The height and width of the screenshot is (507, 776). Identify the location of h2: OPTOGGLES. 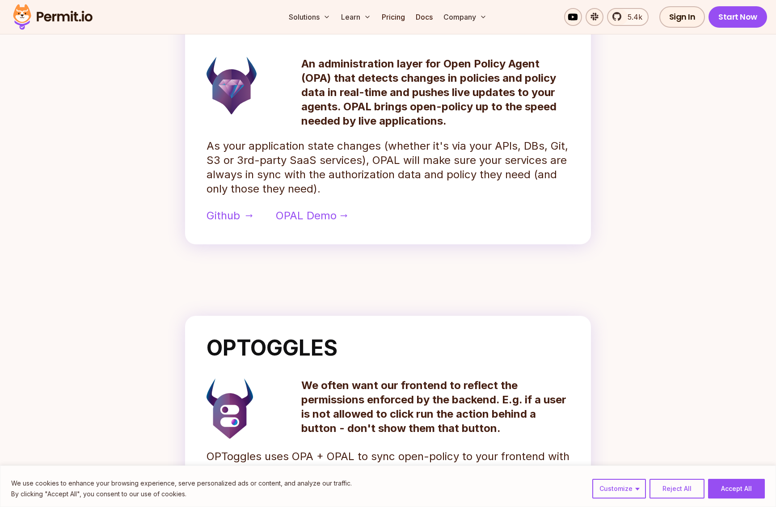
(388, 348).